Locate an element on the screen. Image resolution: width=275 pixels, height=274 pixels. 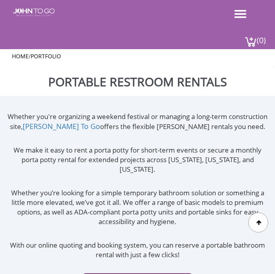
a: Home is located at coordinates (20, 56).